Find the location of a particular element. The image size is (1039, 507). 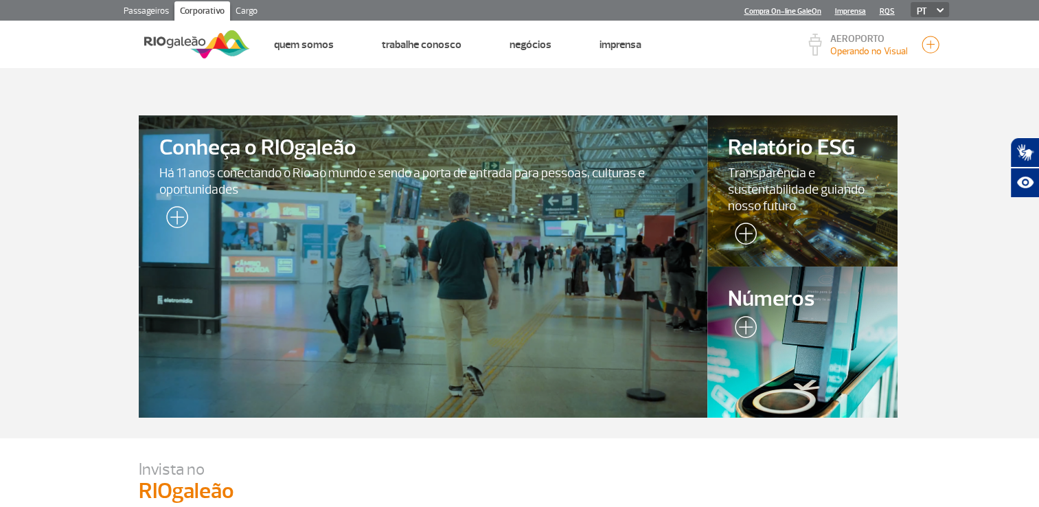

p: AEROPORTO is located at coordinates (869, 39).